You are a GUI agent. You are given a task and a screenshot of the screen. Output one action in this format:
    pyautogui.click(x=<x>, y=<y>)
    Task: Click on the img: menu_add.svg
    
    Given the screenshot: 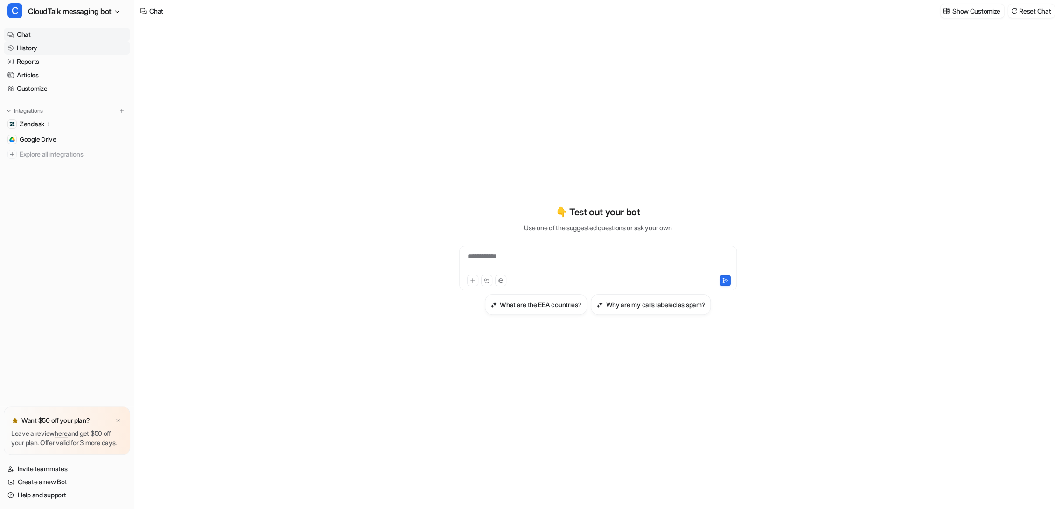 What is the action you would take?
    pyautogui.click(x=122, y=111)
    